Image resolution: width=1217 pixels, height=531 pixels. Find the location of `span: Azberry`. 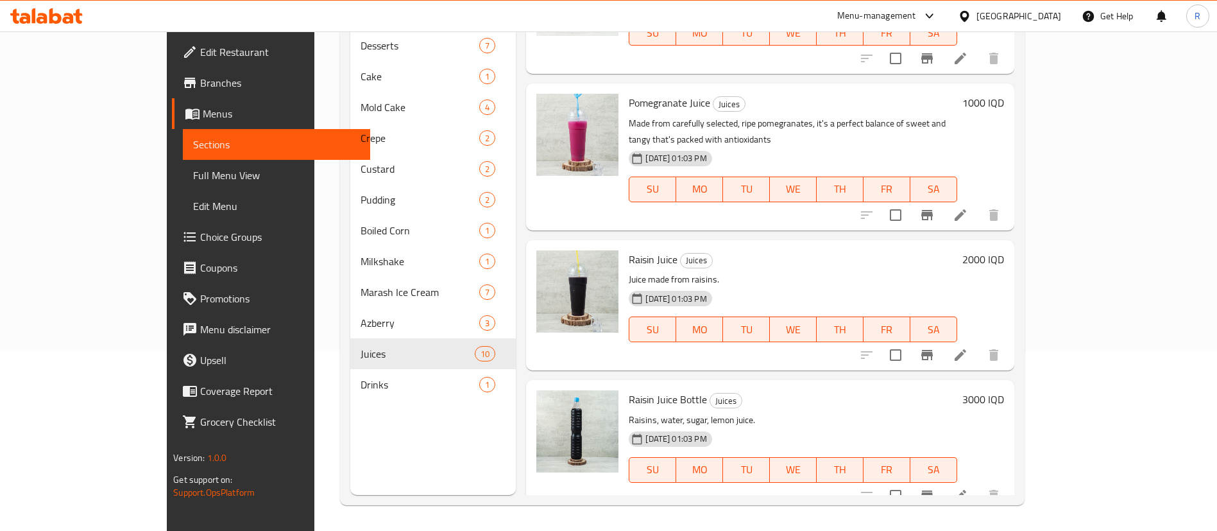

span: Azberry is located at coordinates (420, 323).